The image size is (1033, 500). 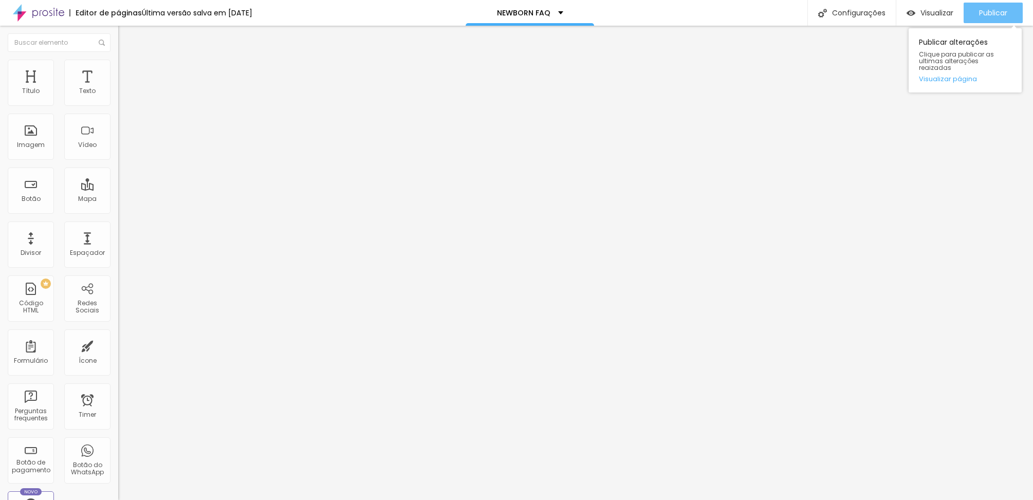 I want to click on div: Título, so click(x=31, y=91).